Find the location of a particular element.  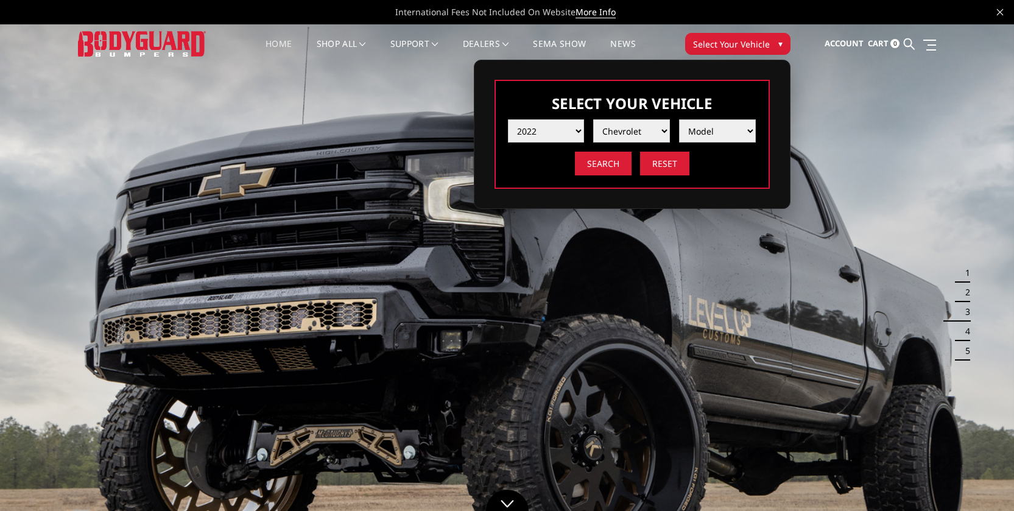

span: Select Your Vehicle is located at coordinates (731, 44).